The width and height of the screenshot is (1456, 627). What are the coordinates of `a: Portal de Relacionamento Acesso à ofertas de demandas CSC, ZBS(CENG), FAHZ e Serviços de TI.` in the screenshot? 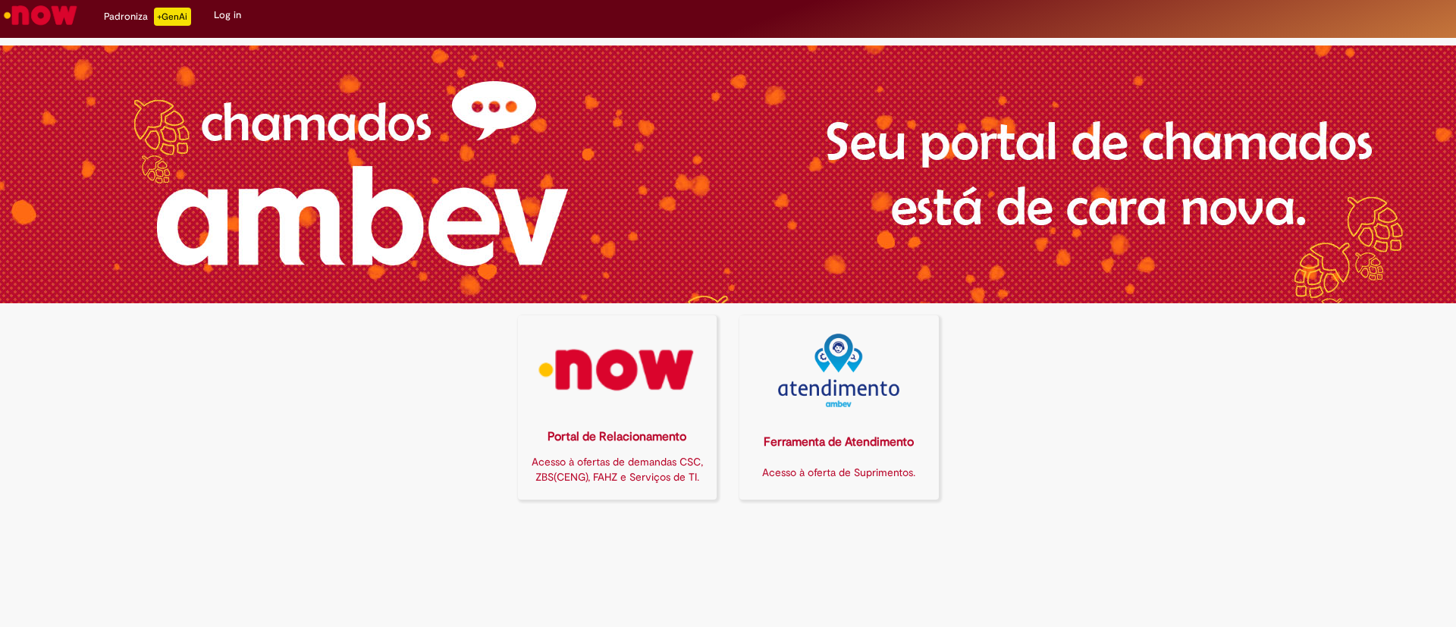 It's located at (617, 407).